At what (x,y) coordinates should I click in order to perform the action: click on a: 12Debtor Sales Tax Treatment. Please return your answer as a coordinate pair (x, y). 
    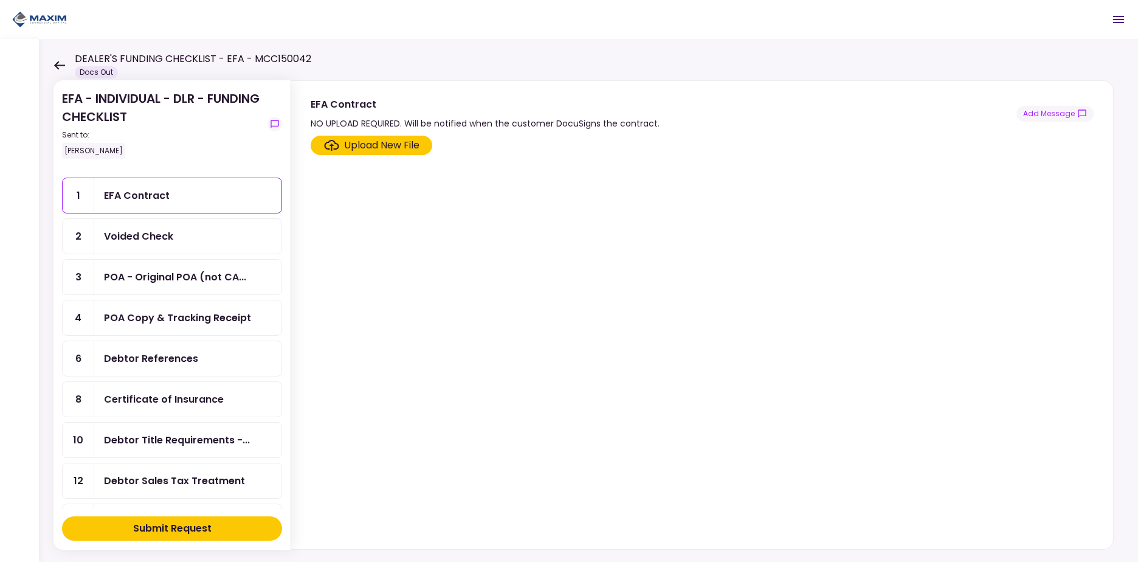
    Looking at the image, I should click on (172, 480).